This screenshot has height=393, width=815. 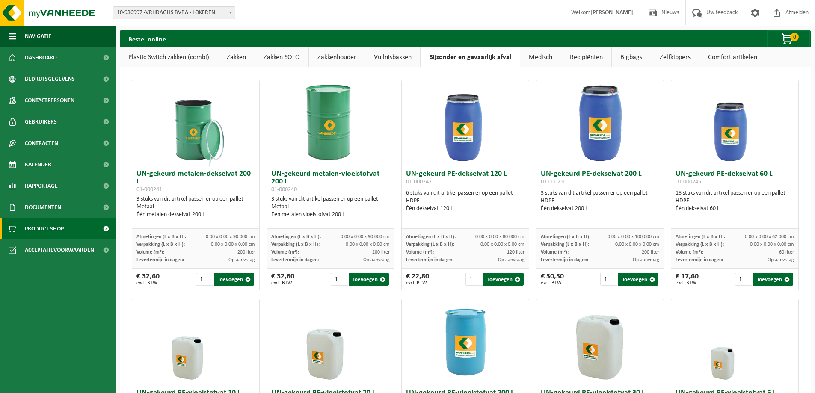 I want to click on img: 01-000611, so click(x=331, y=342).